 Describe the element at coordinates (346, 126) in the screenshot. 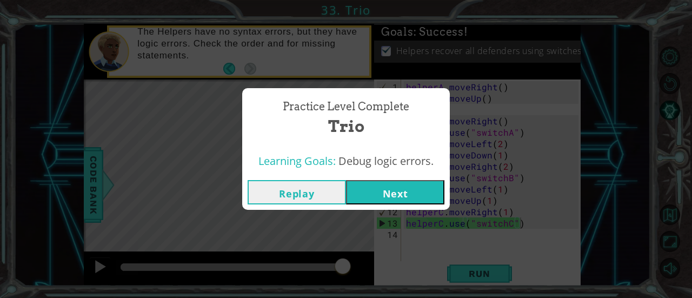

I see `span: Trio` at that location.